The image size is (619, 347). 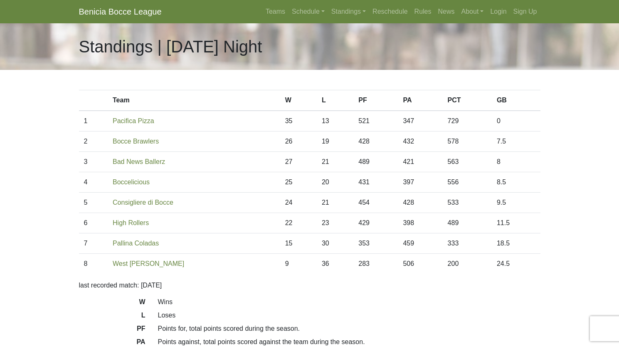 What do you see at coordinates (467, 141) in the screenshot?
I see `td: 578` at bounding box center [467, 141].